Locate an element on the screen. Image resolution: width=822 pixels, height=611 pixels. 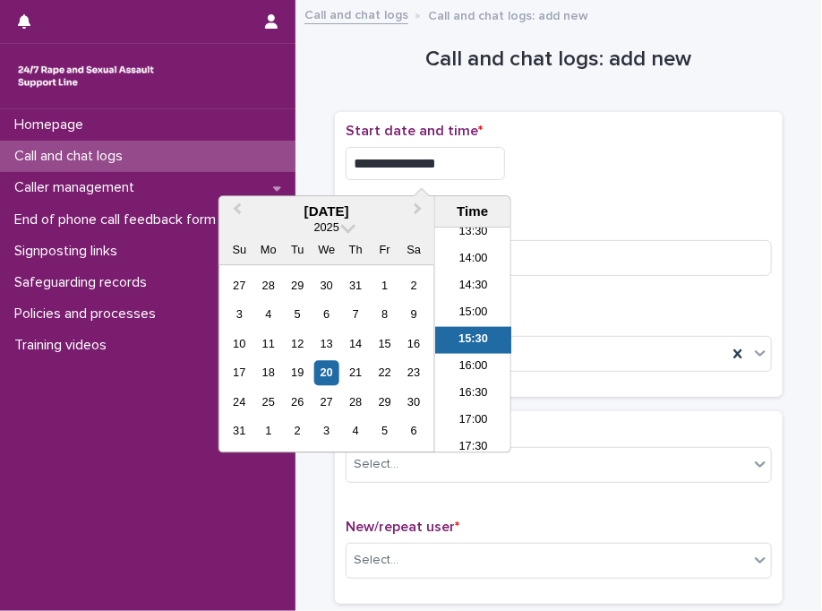
li: 13:30 is located at coordinates (473, 233).